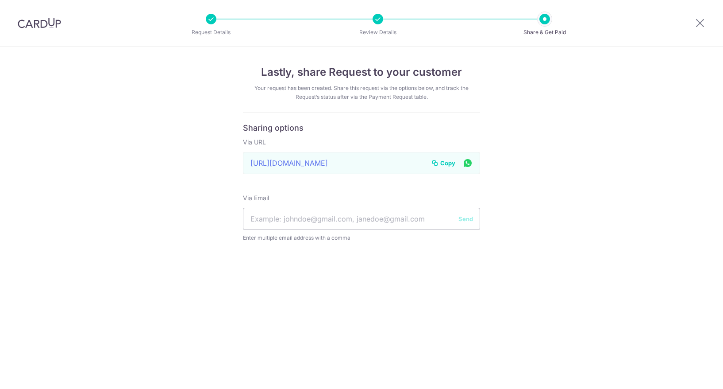  Describe the element at coordinates (362, 238) in the screenshot. I see `span: Enter multiple email address with a comma` at that location.